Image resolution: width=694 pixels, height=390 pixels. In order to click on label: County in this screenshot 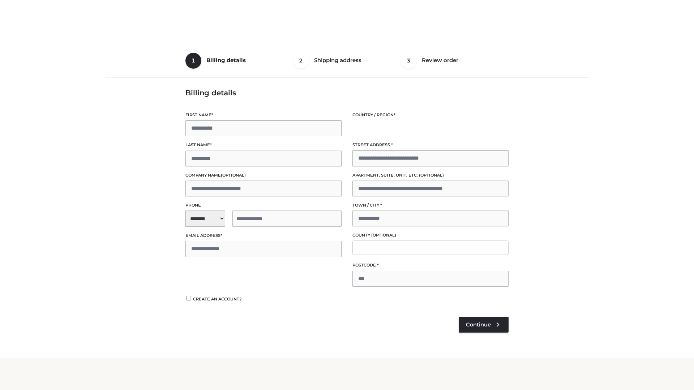, I will do `click(431, 235)`.